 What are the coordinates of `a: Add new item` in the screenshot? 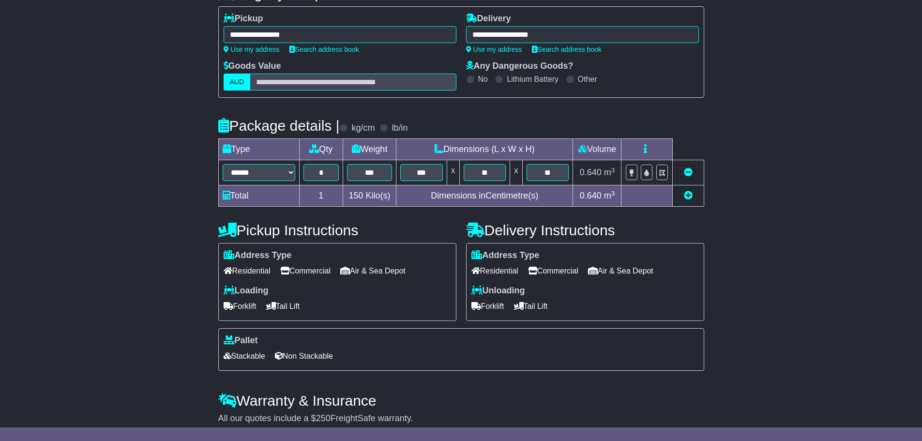 It's located at (688, 196).